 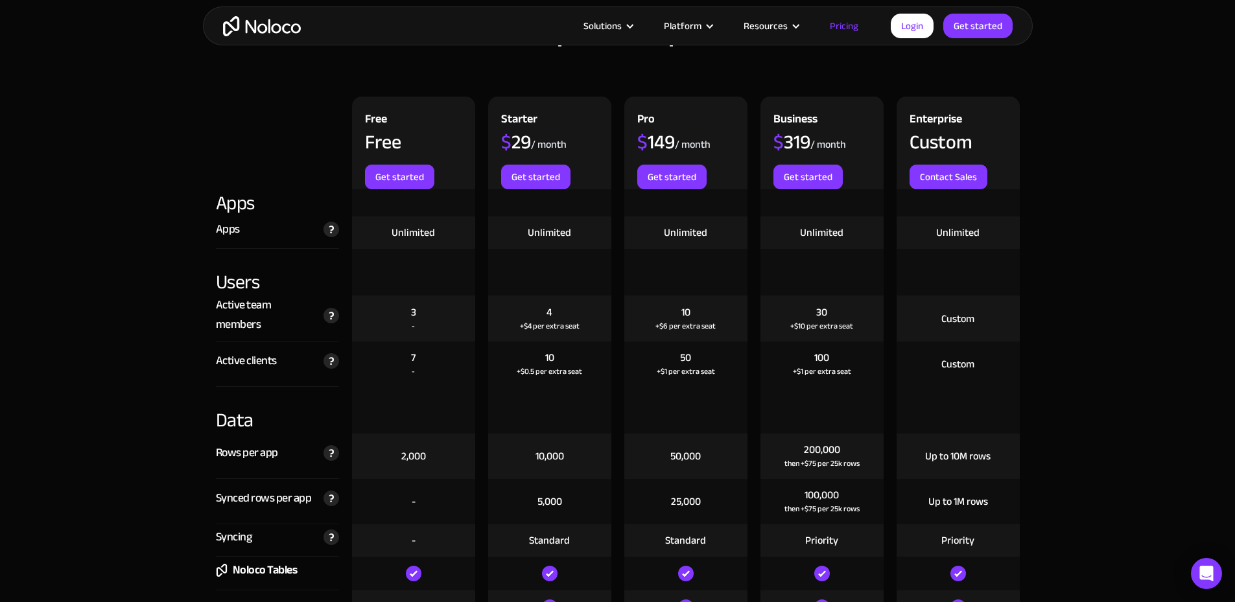 What do you see at coordinates (414, 456) in the screenshot?
I see `div: 2,000` at bounding box center [414, 456].